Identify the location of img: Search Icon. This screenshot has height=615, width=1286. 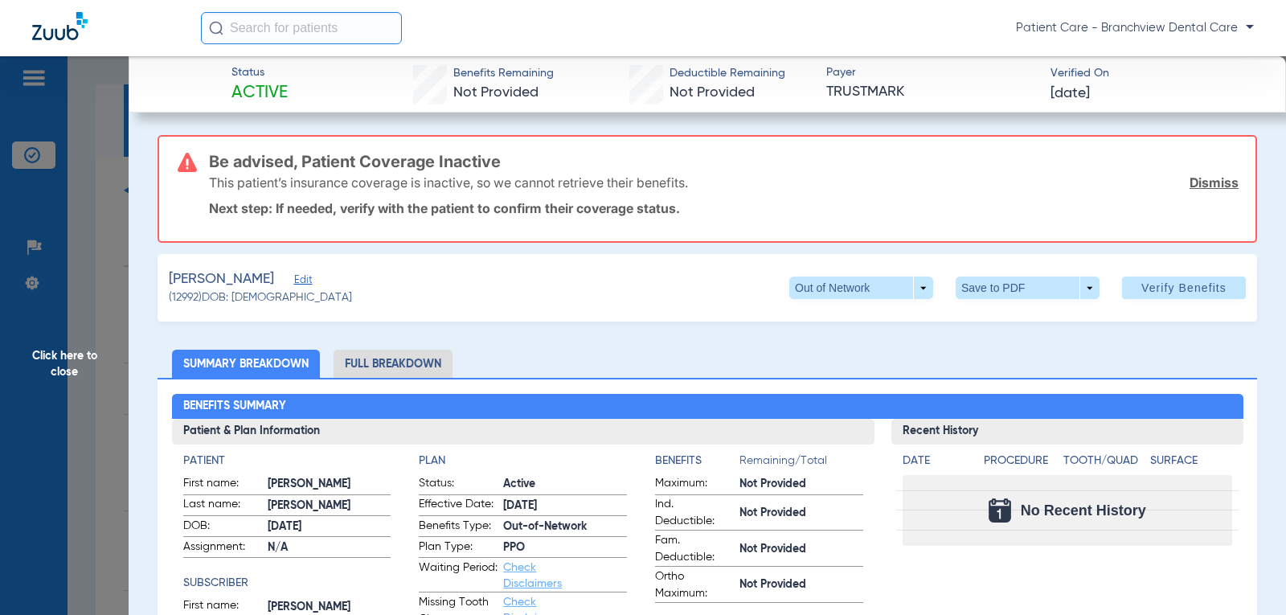
(216, 28).